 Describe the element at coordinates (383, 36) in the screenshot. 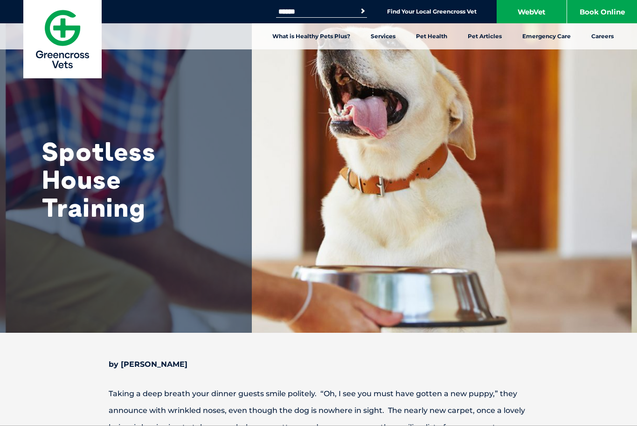

I see `a: Services` at that location.